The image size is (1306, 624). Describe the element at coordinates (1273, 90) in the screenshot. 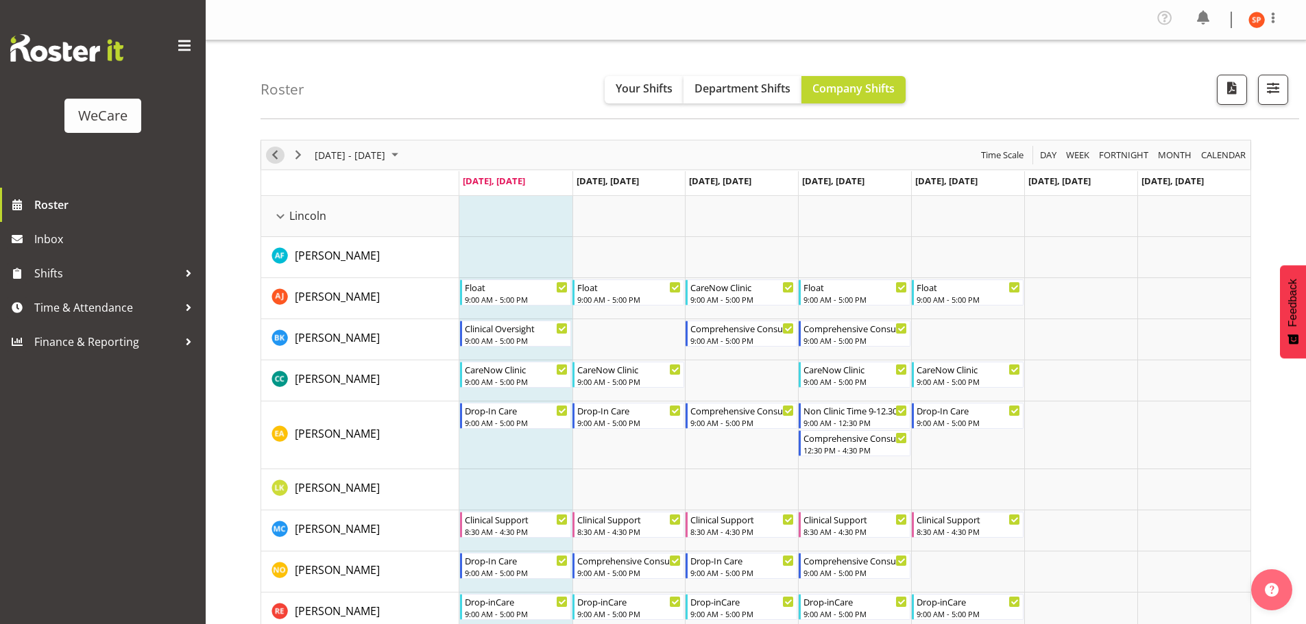

I see `button: Filter Shifts` at that location.